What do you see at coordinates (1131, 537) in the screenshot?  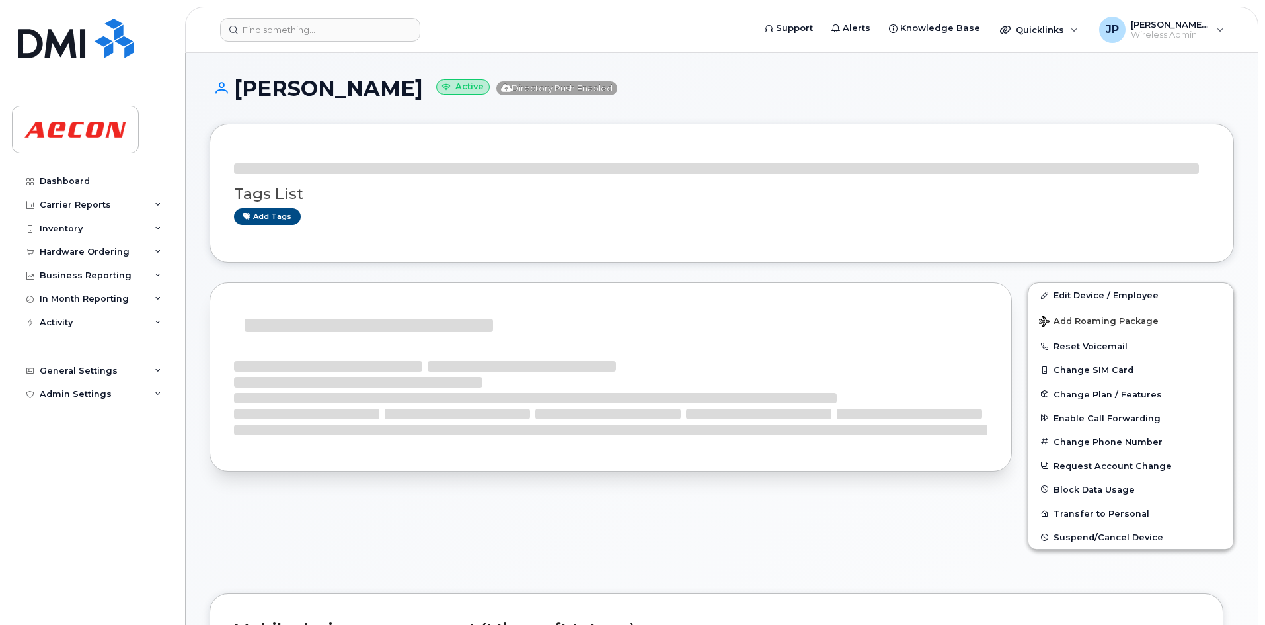 I see `button: Suspend/Cancel Device` at bounding box center [1131, 537].